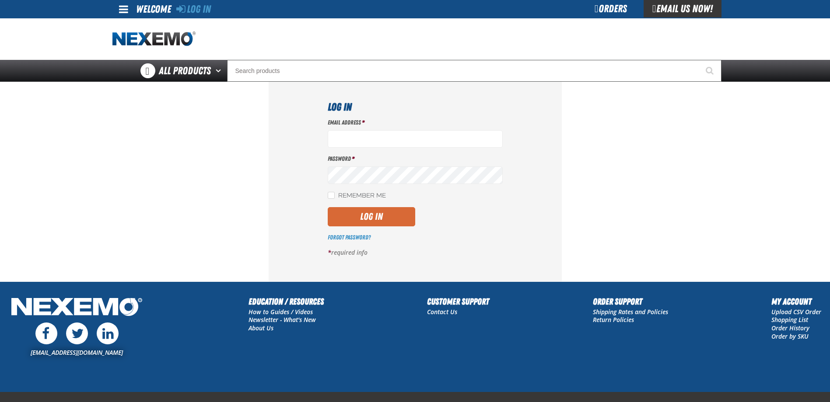 This screenshot has height=402, width=830. What do you see at coordinates (630, 312) in the screenshot?
I see `a: Shipping Rates and Policies` at bounding box center [630, 312].